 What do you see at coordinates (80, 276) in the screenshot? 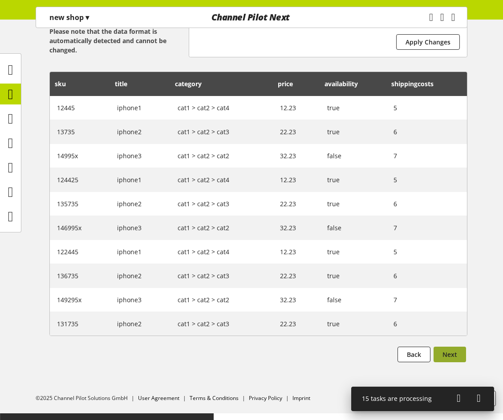
I see `div: 136735` at bounding box center [80, 276].